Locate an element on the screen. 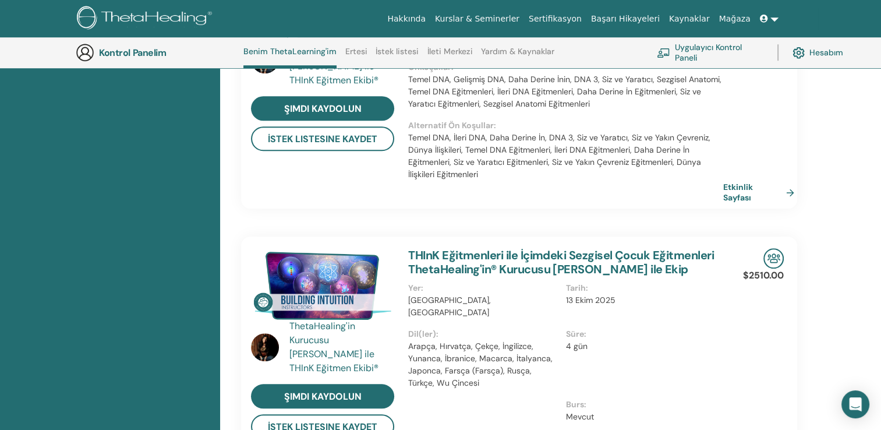 The height and width of the screenshot is (430, 881). p: Süre: is located at coordinates (641, 334).